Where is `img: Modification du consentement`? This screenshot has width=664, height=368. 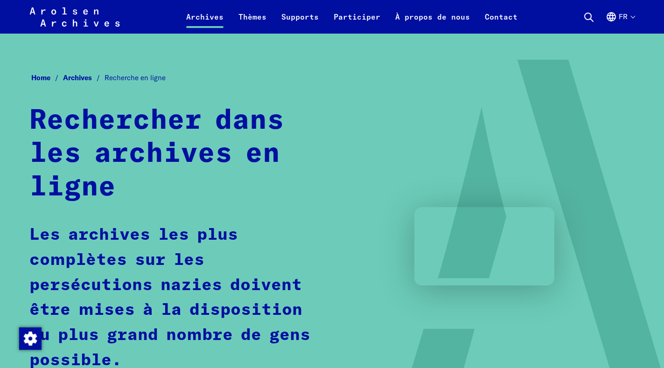
img: Modification du consentement is located at coordinates (30, 339).